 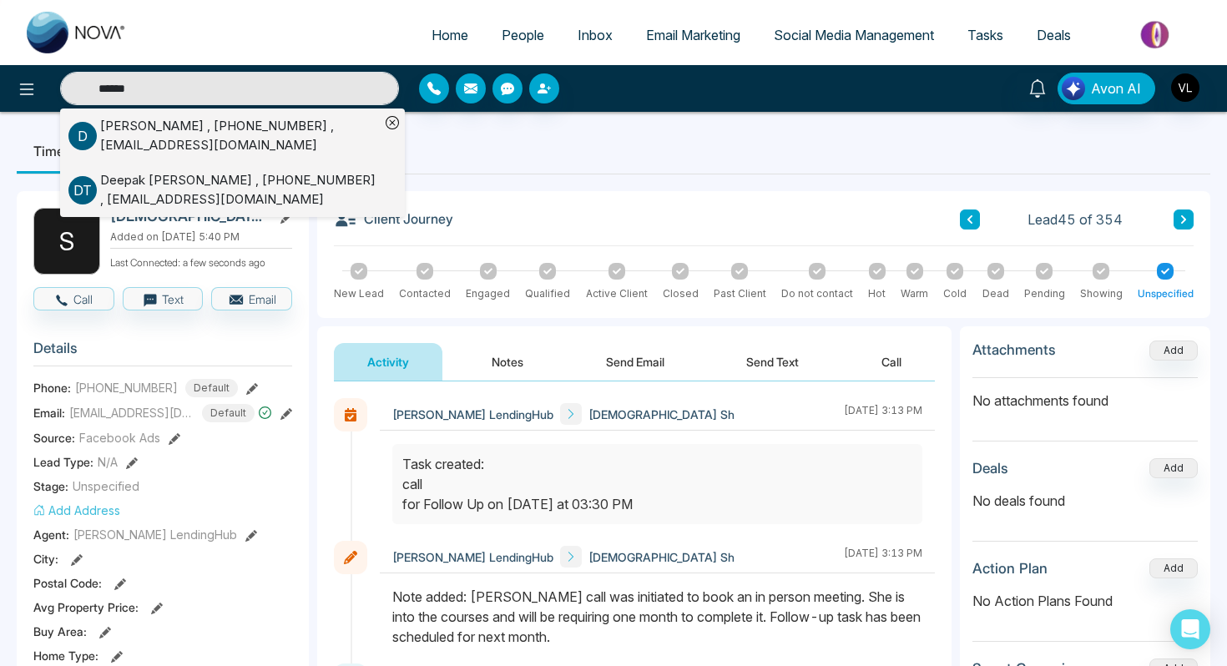 I want to click on p: D T, so click(x=83, y=190).